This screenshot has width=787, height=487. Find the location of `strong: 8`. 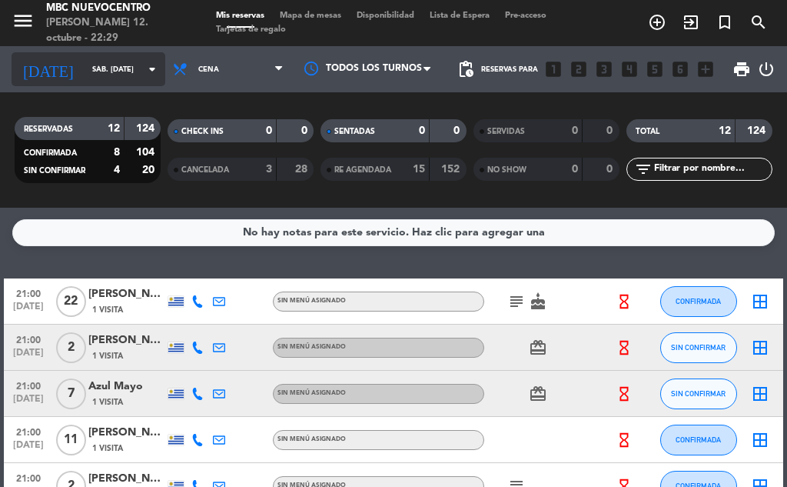

strong: 8 is located at coordinates (117, 152).